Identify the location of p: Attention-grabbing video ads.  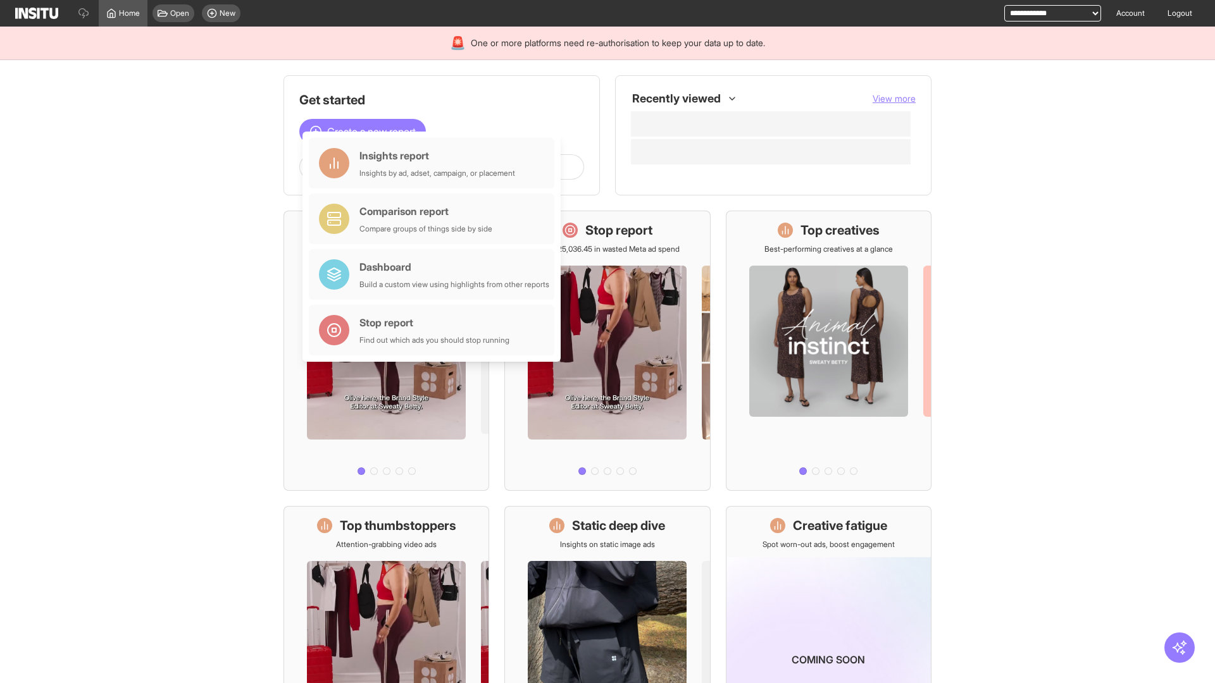
(386, 545).